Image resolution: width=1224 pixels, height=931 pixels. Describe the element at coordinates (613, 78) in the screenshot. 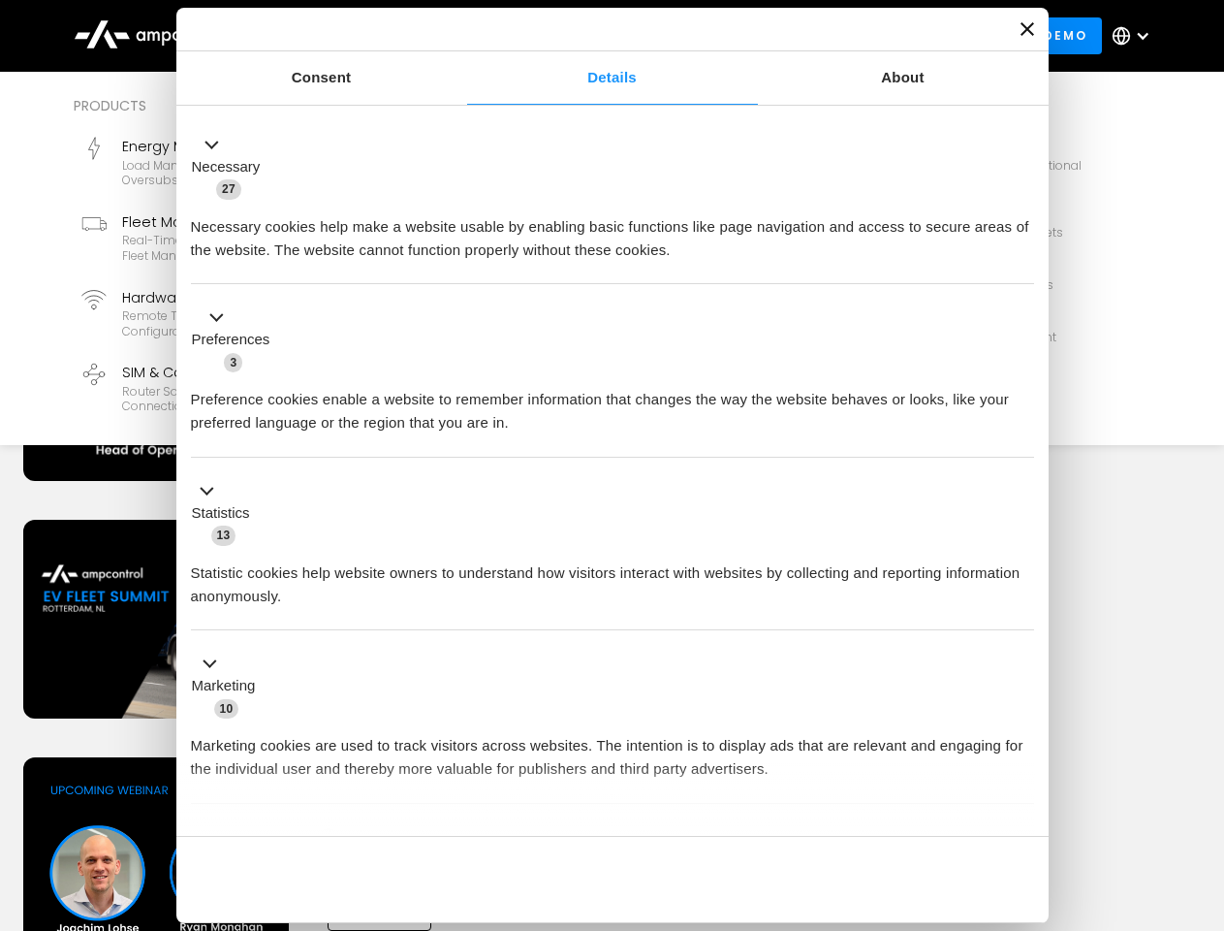

I see `a: Details` at that location.